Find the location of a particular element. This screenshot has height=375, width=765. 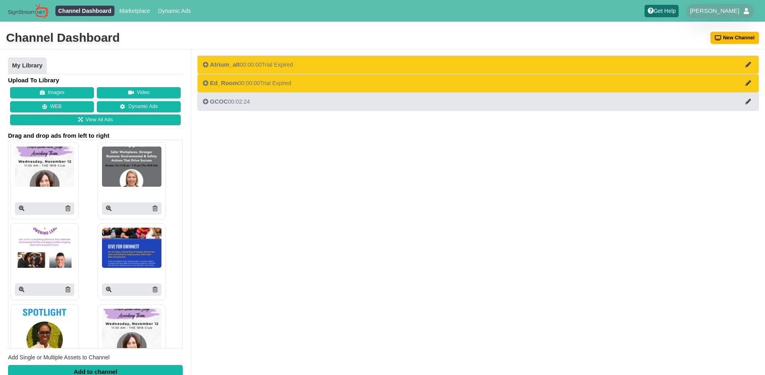

span: Add Single or Multiple Assets to Channel is located at coordinates (59, 357).